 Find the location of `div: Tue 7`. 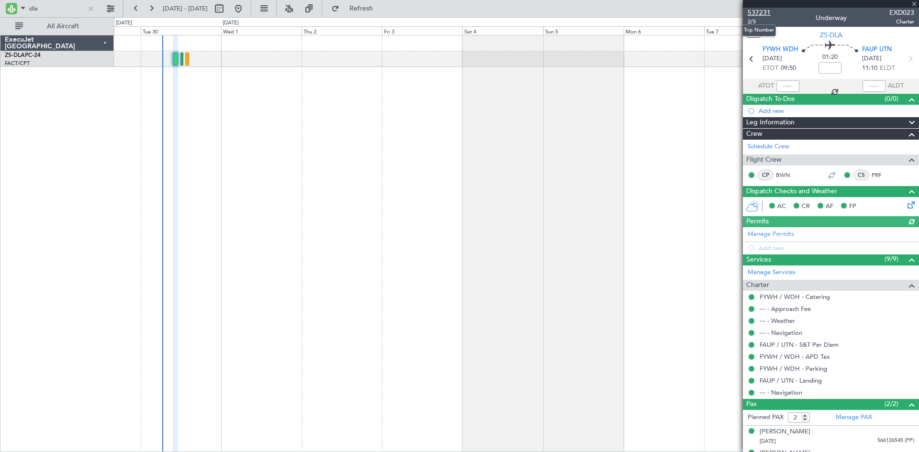

div: Tue 7 is located at coordinates (744, 31).